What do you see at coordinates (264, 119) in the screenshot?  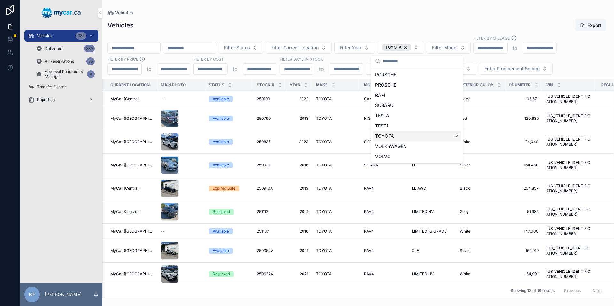 I see `span: 250790` at bounding box center [264, 119].